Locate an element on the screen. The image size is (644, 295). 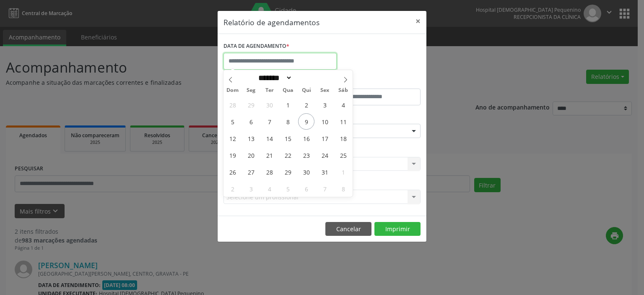
button: Cancelar is located at coordinates (348, 229).